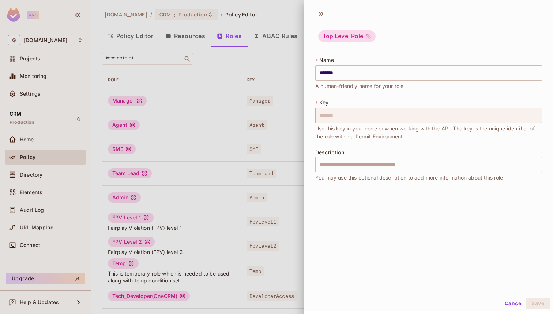 This screenshot has height=314, width=553. Describe the element at coordinates (347, 36) in the screenshot. I see `div: Top Level Role` at that location.